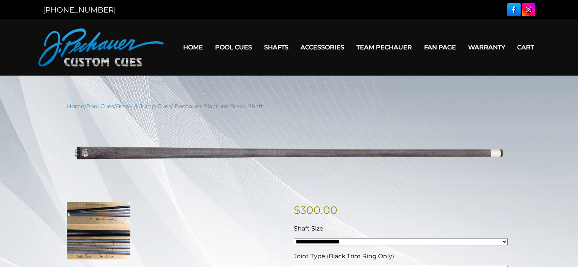  I want to click on a: Break & Jump Cues, so click(143, 106).